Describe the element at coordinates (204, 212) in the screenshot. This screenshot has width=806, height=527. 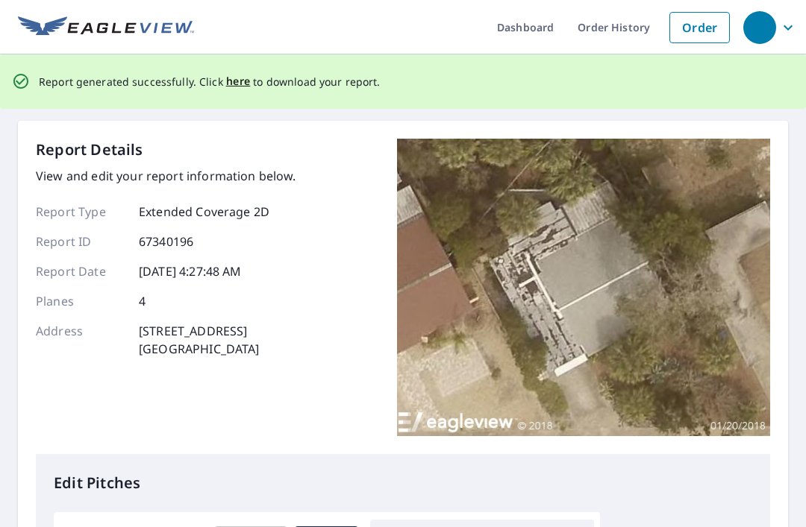
I see `p: Extended Coverage 2D` at that location.